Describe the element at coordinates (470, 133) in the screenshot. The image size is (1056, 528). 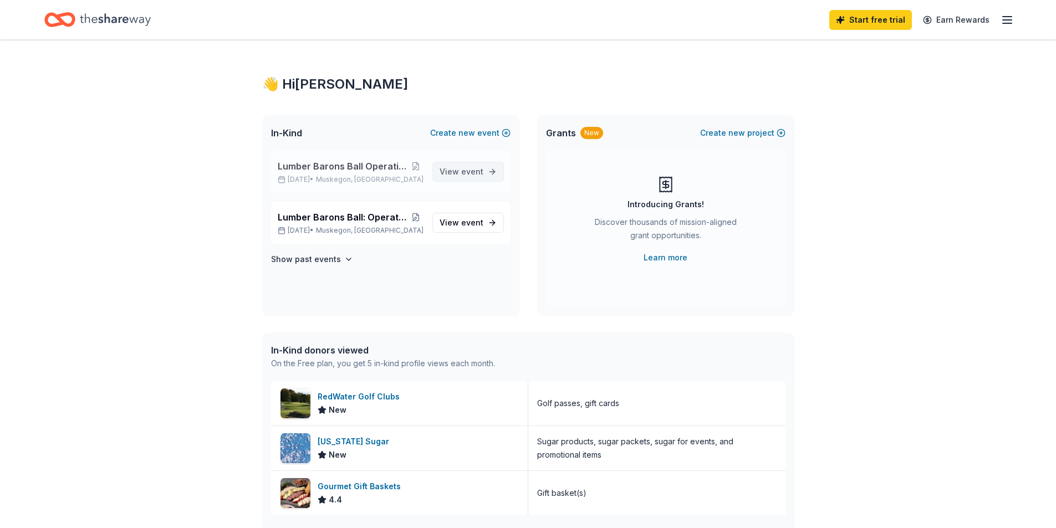
I see `button: Createnewevent` at that location.